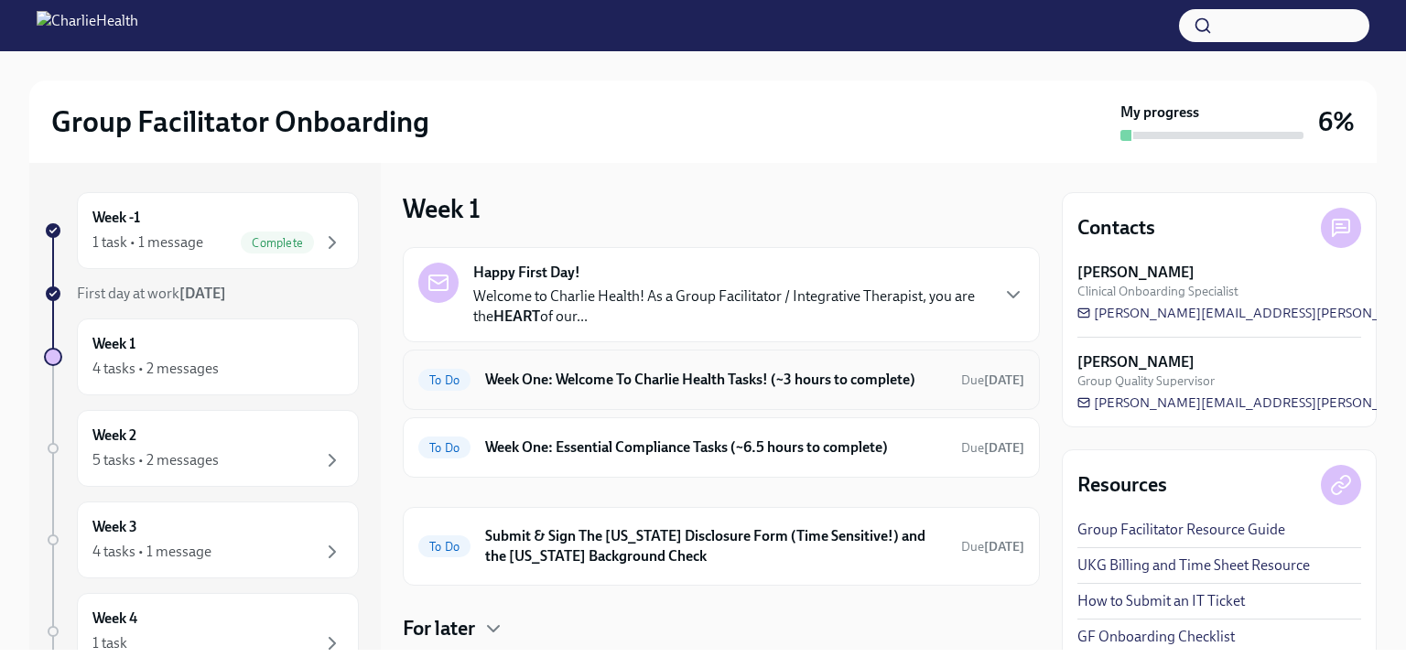  I want to click on div: 4 tasks • 1 message, so click(152, 552).